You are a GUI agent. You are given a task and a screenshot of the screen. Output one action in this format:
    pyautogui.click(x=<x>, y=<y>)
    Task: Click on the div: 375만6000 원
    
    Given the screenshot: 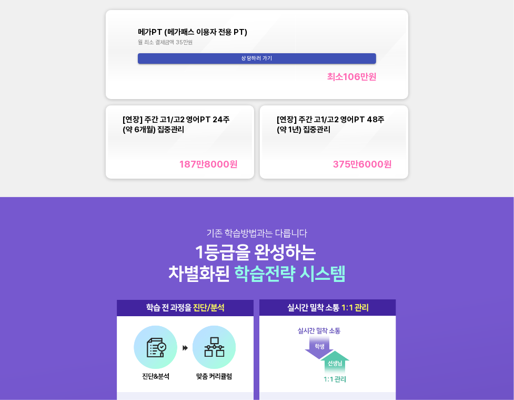 What is the action you would take?
    pyautogui.click(x=362, y=164)
    